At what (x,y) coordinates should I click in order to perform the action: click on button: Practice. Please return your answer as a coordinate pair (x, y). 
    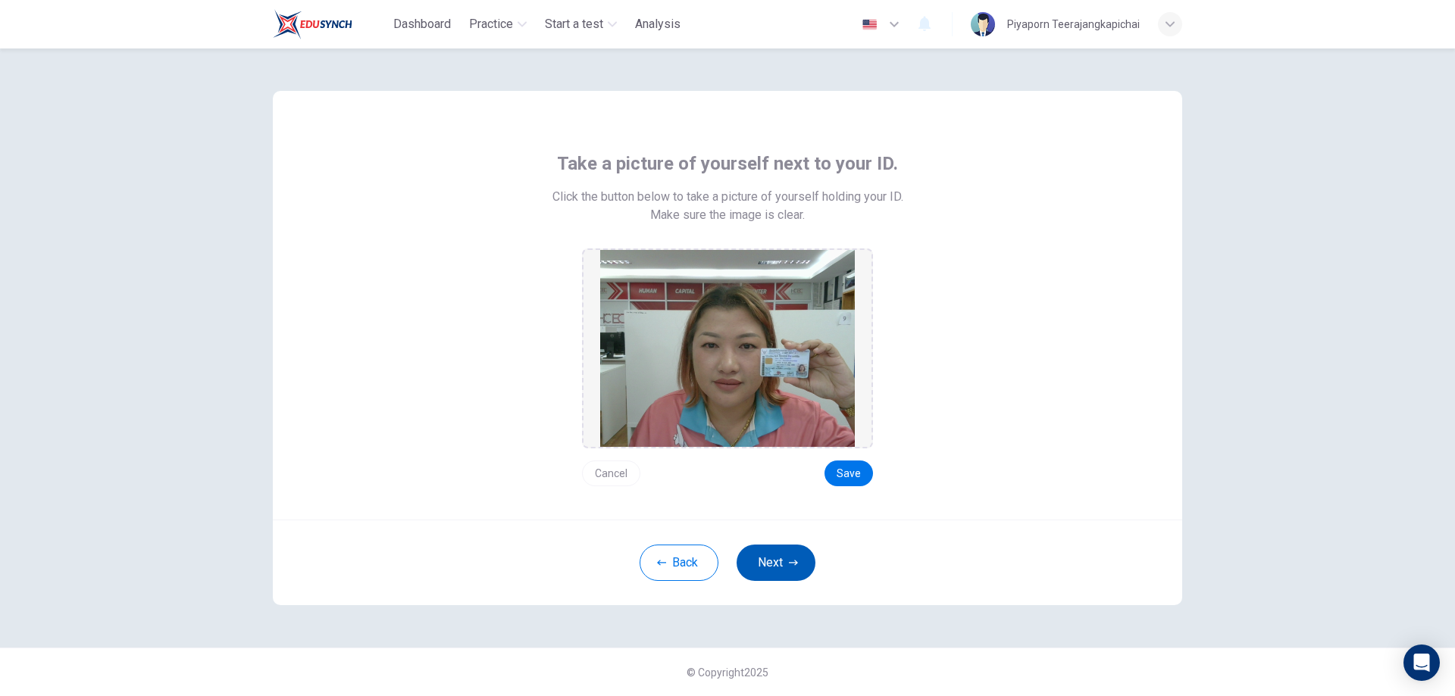
    Looking at the image, I should click on (498, 24).